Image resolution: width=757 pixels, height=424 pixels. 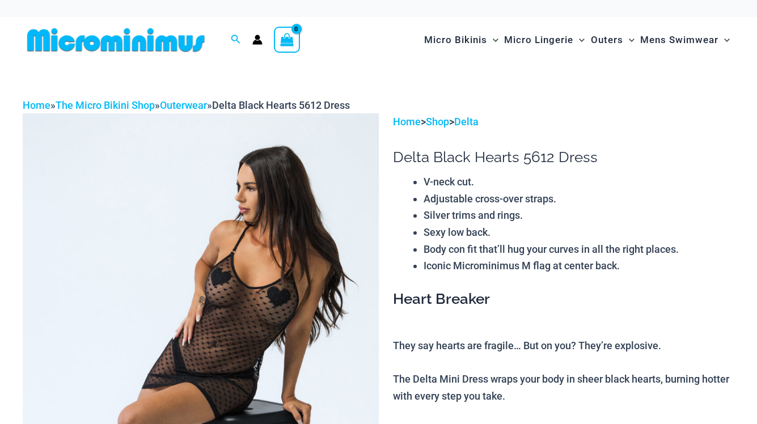 What do you see at coordinates (461, 40) in the screenshot?
I see `a: Micro BikinisMenu ToggleMenu Toggle` at bounding box center [461, 40].